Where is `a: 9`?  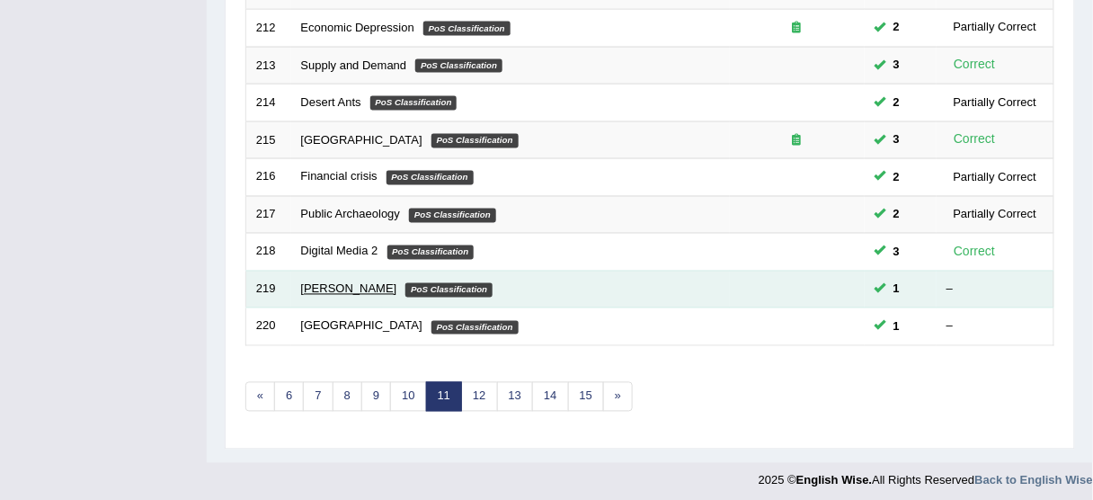 a: 9 is located at coordinates (376, 397).